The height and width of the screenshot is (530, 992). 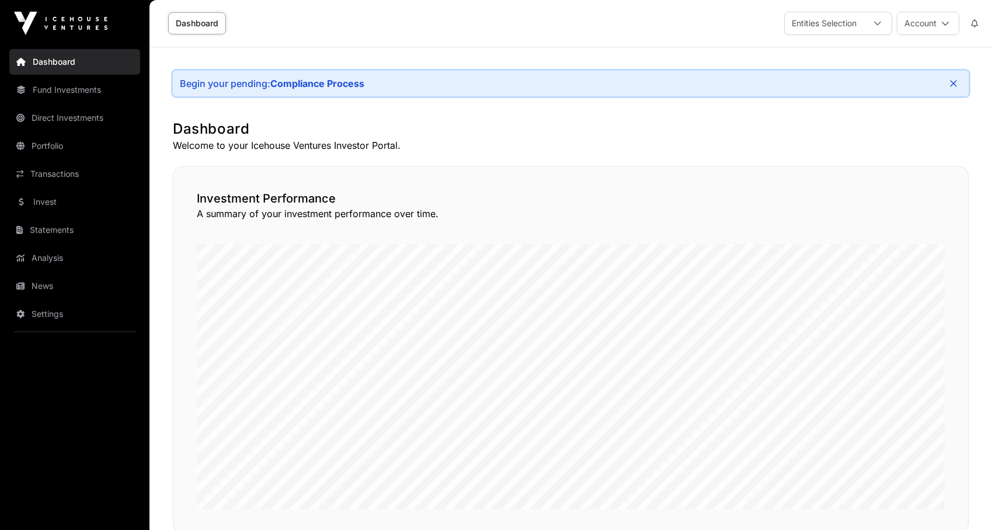 What do you see at coordinates (570, 199) in the screenshot?
I see `h2: Investment Performance` at bounding box center [570, 199].